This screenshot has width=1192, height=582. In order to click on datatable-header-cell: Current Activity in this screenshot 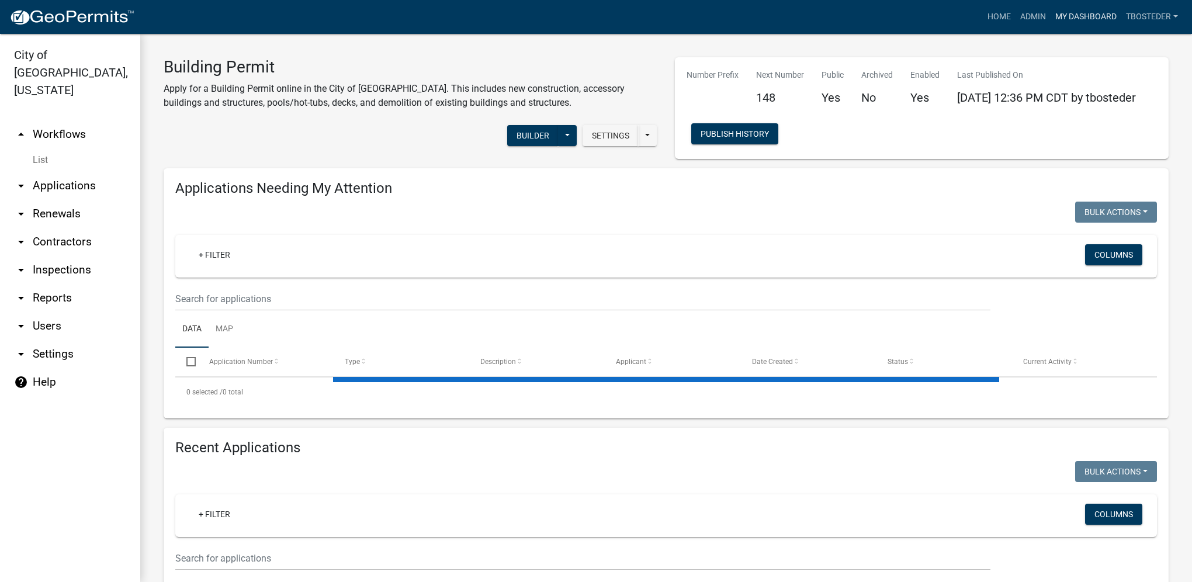, I will do `click(1080, 362)`.